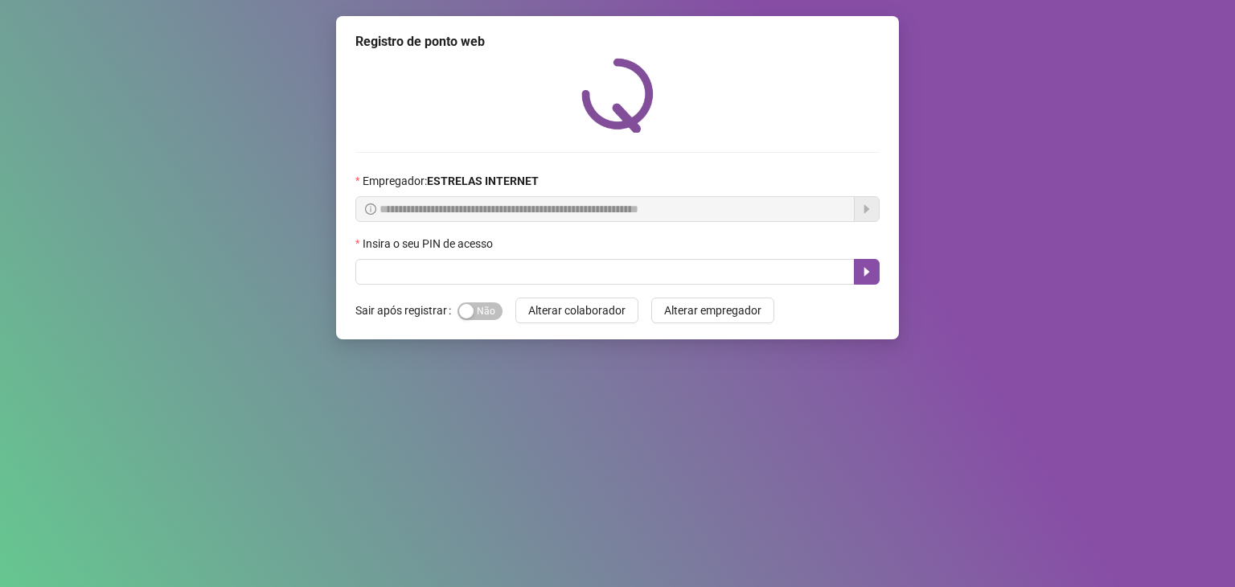 The image size is (1235, 587). Describe the element at coordinates (618, 42) in the screenshot. I see `div: Registro de ponto web` at that location.